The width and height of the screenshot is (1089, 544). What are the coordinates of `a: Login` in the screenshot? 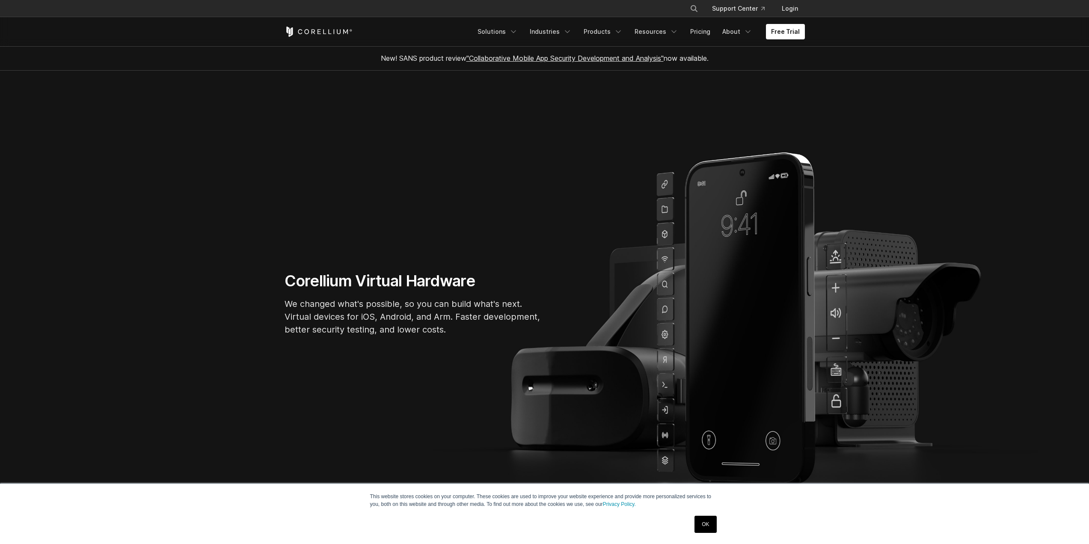 It's located at (790, 9).